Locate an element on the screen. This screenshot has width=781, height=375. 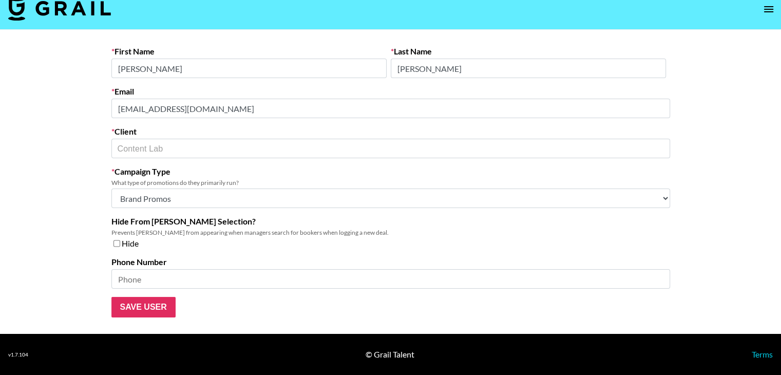
label: Last Name is located at coordinates (529, 51).